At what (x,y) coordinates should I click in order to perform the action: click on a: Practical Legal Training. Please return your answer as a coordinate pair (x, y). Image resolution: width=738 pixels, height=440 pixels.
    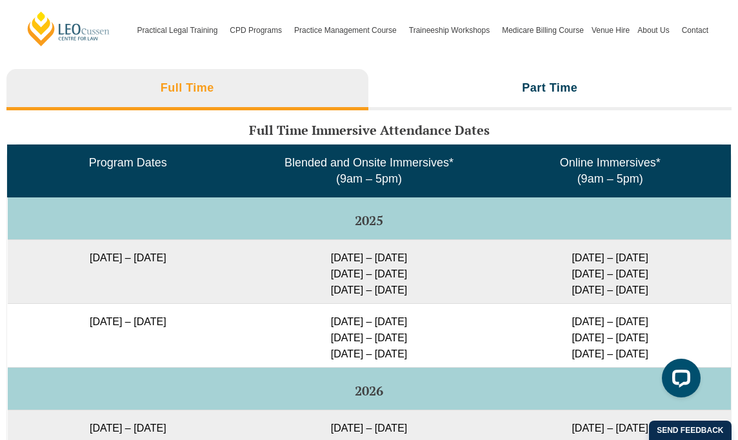
    Looking at the image, I should click on (180, 30).